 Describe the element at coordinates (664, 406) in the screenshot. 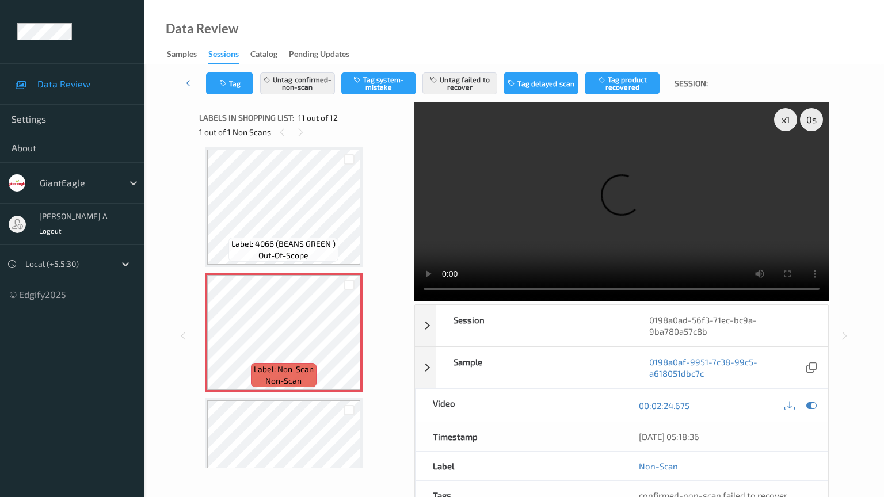

I see `a: 00:02:24.675` at that location.